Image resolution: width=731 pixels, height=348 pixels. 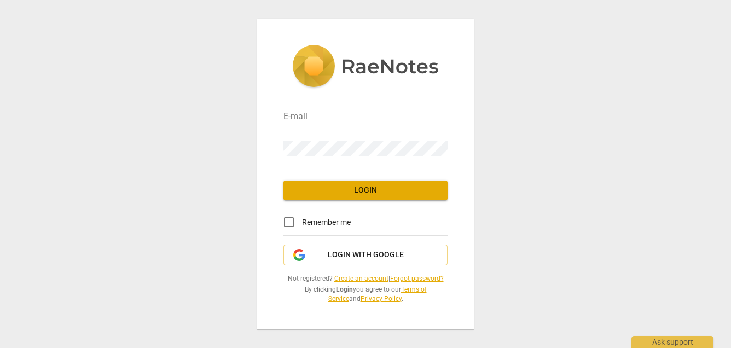 I want to click on span: By clicking you agree to our and ., so click(x=366, y=294).